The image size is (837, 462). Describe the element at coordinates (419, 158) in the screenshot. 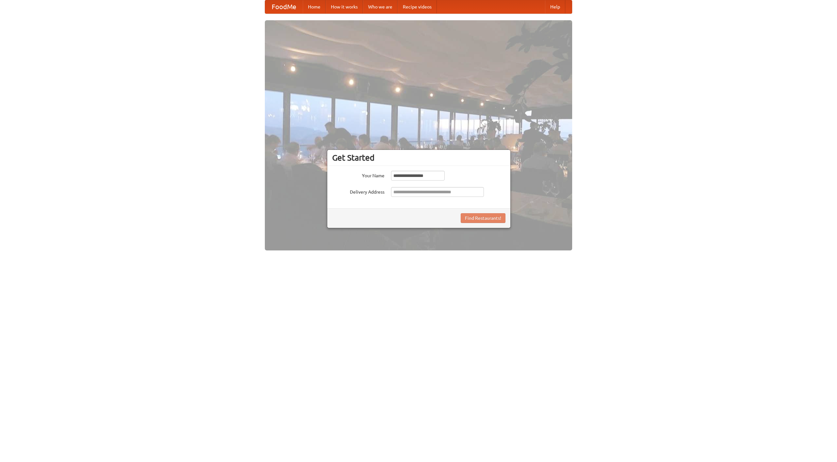

I see `h3: Get Started` at that location.